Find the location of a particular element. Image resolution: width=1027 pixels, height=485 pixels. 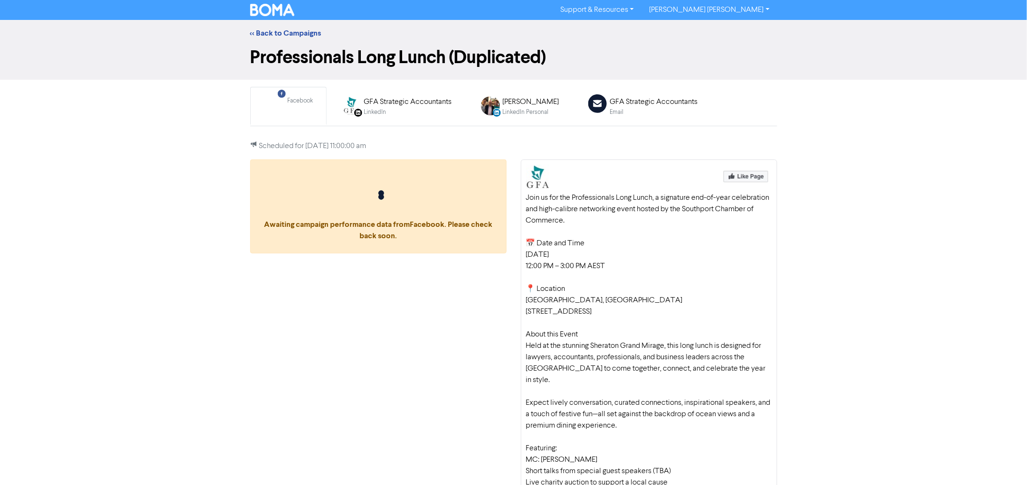

a: << Back to Campaigns is located at coordinates (286, 33).